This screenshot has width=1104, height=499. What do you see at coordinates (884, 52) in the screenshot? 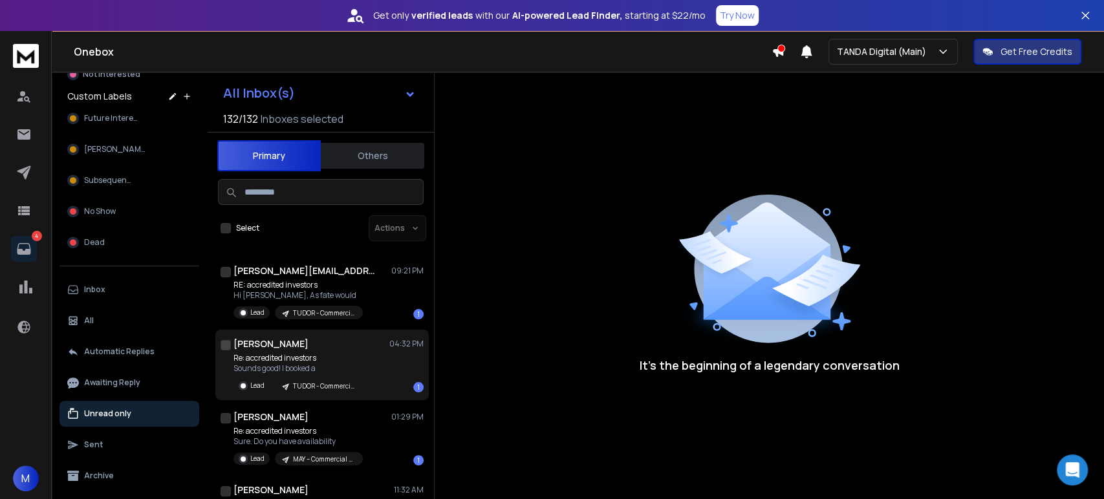
I see `p: TANDA Digital (Main)` at bounding box center [884, 52].